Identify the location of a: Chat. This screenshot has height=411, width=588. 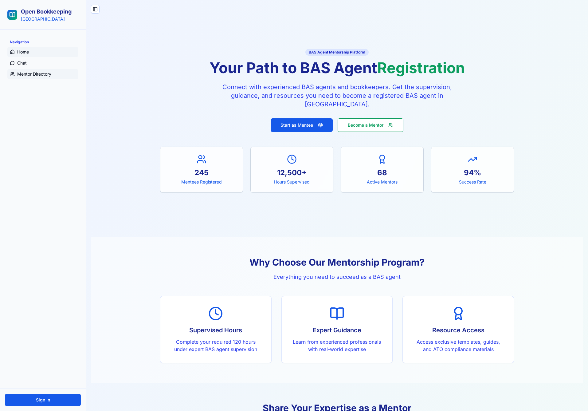
(43, 63).